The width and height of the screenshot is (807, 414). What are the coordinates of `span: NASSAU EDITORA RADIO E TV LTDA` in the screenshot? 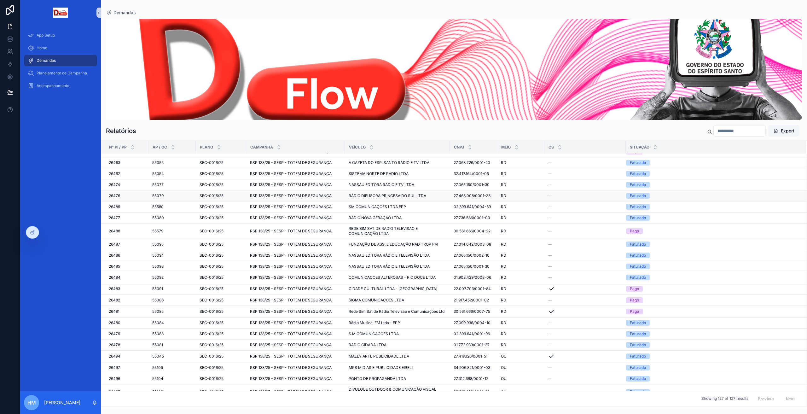 It's located at (381, 185).